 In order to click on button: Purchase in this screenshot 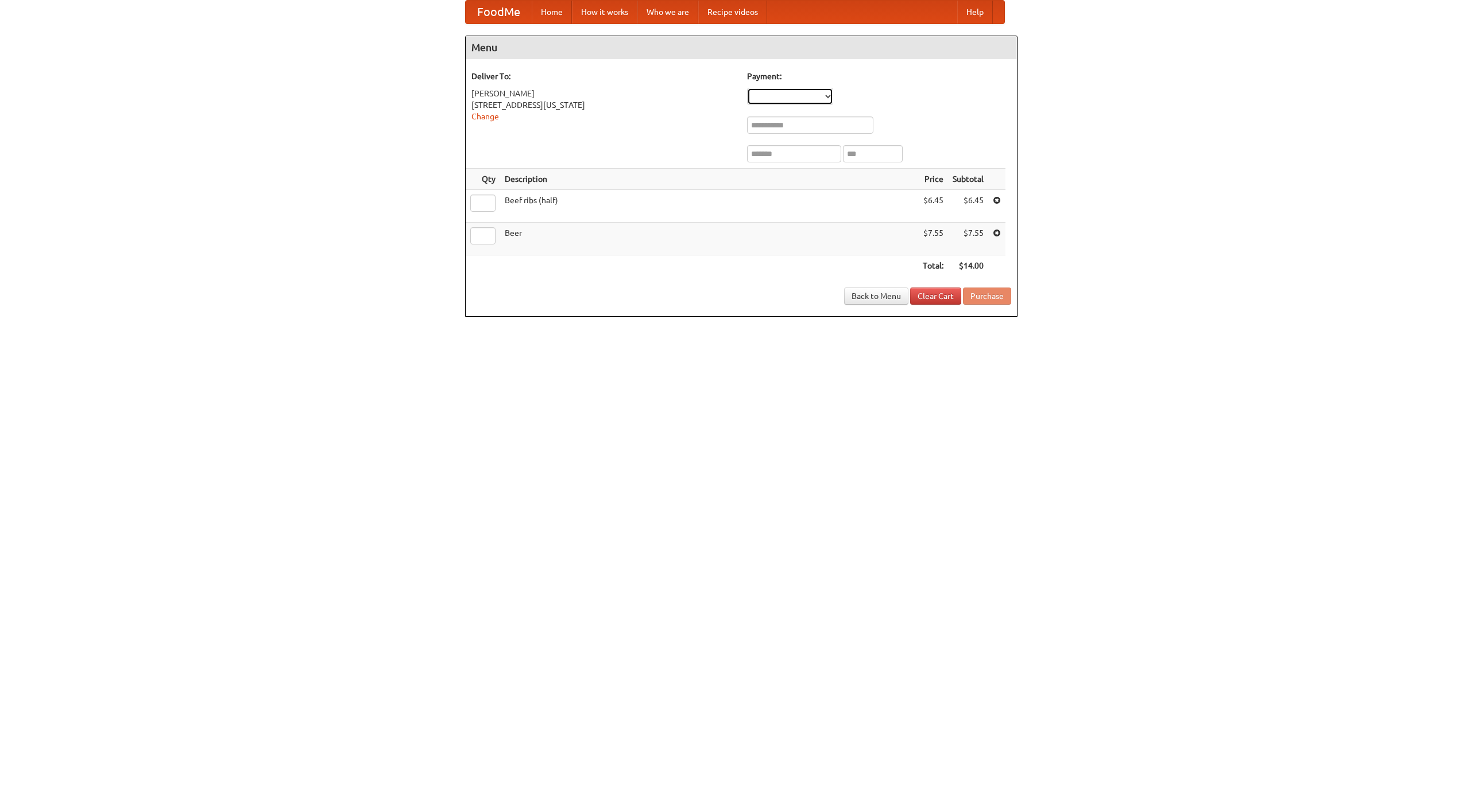, I will do `click(987, 296)`.